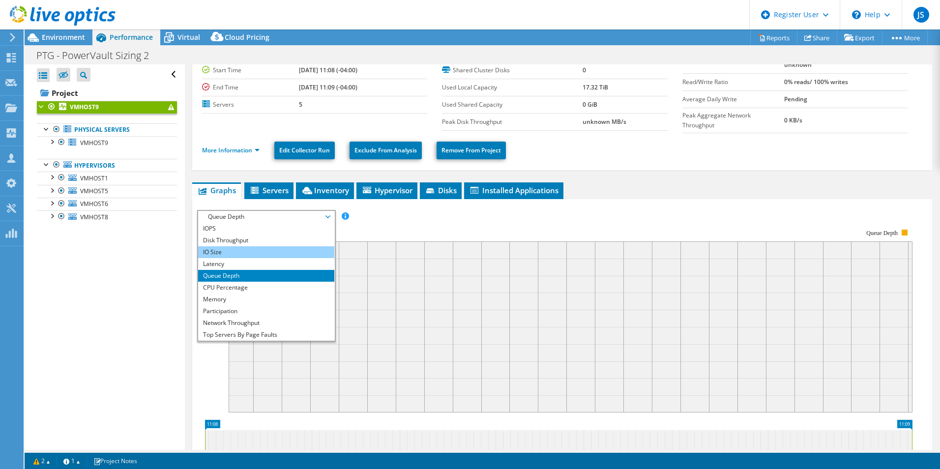 Image resolution: width=940 pixels, height=469 pixels. I want to click on a: Hypervisors, so click(107, 165).